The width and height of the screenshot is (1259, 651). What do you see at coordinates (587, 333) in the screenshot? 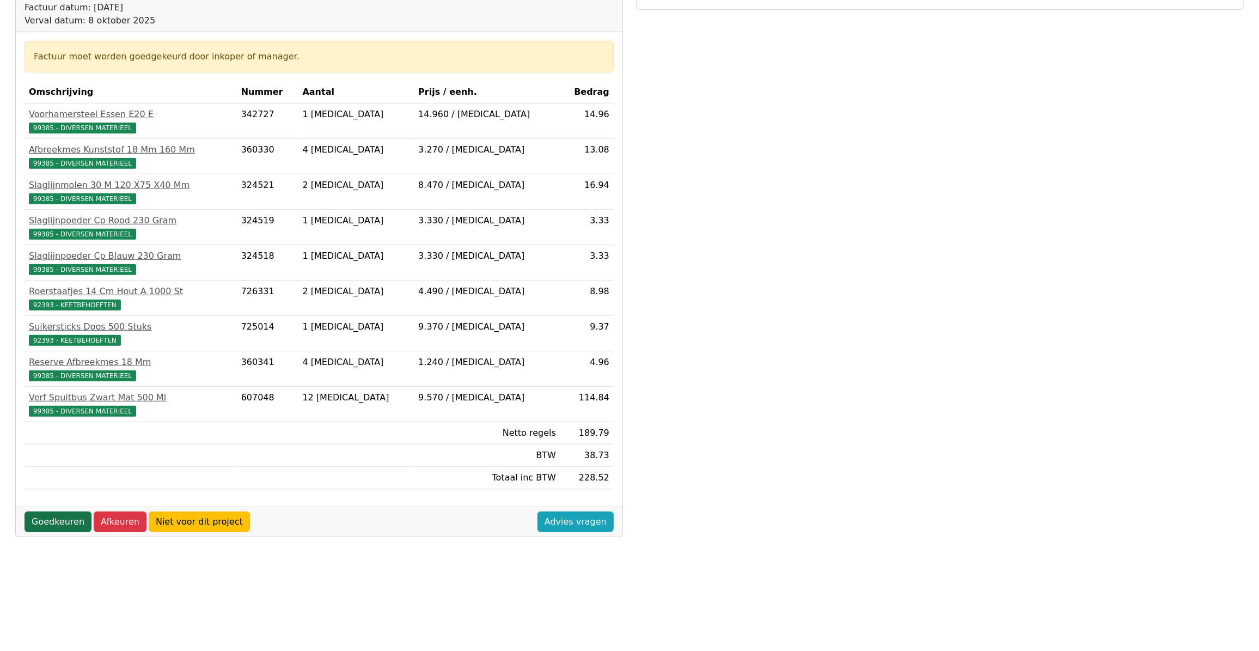
I see `td: 9.37` at bounding box center [587, 333].